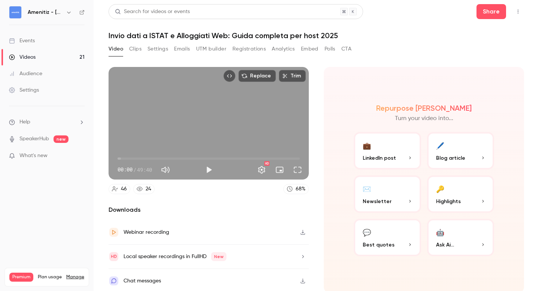 The height and width of the screenshot is (291, 539). I want to click on p: Turn your video into..., so click(424, 119).